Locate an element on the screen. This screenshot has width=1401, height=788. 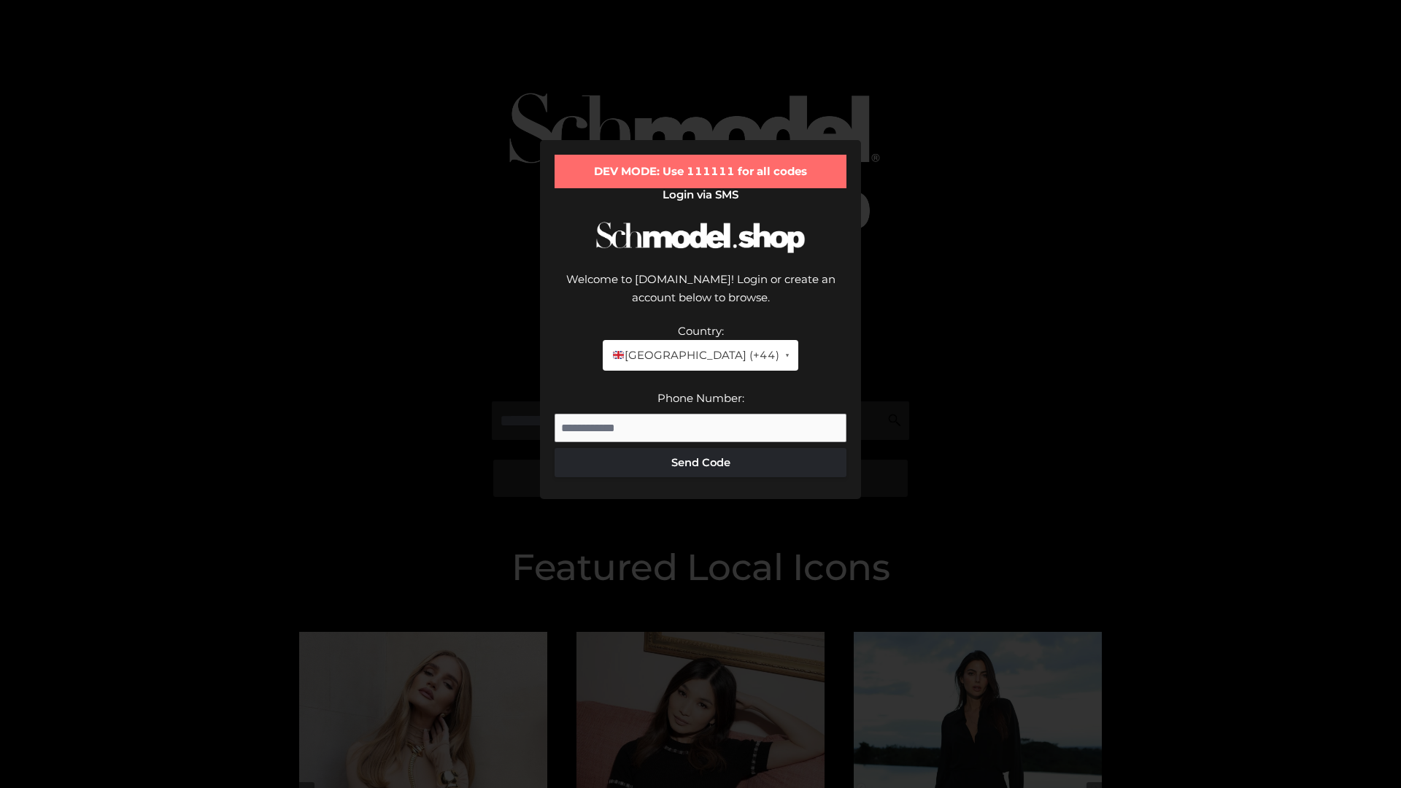
label: Country: is located at coordinates (700, 331).